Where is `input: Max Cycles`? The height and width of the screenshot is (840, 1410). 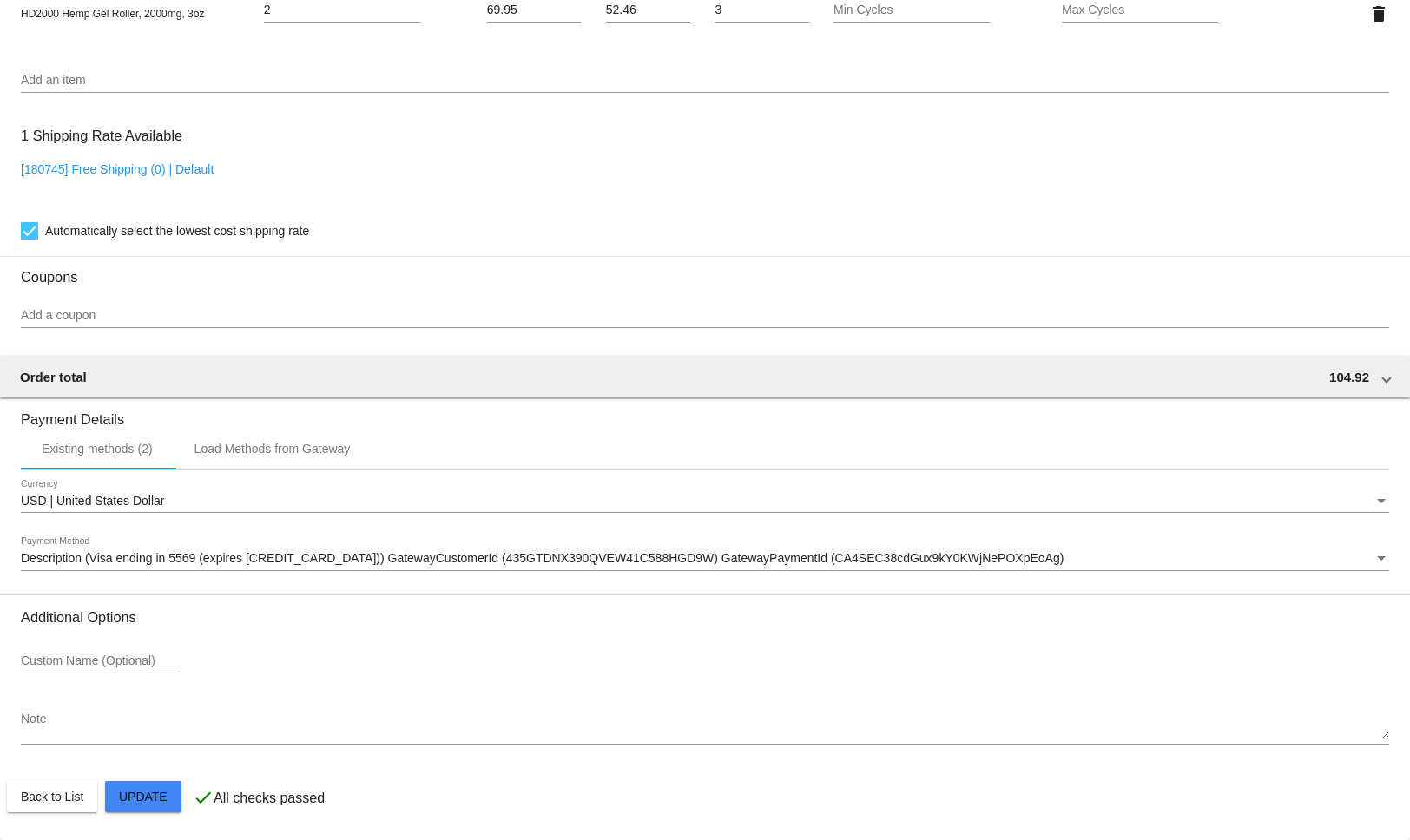
input: Max Cycles is located at coordinates (1140, 10).